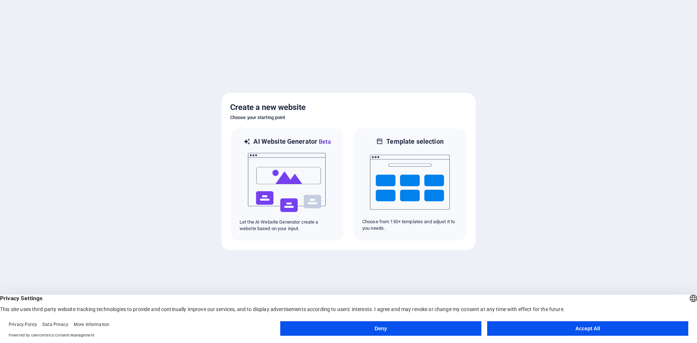 Image resolution: width=697 pixels, height=343 pixels. I want to click on p: Let the AI Website Generator create a website based on your input., so click(287, 225).